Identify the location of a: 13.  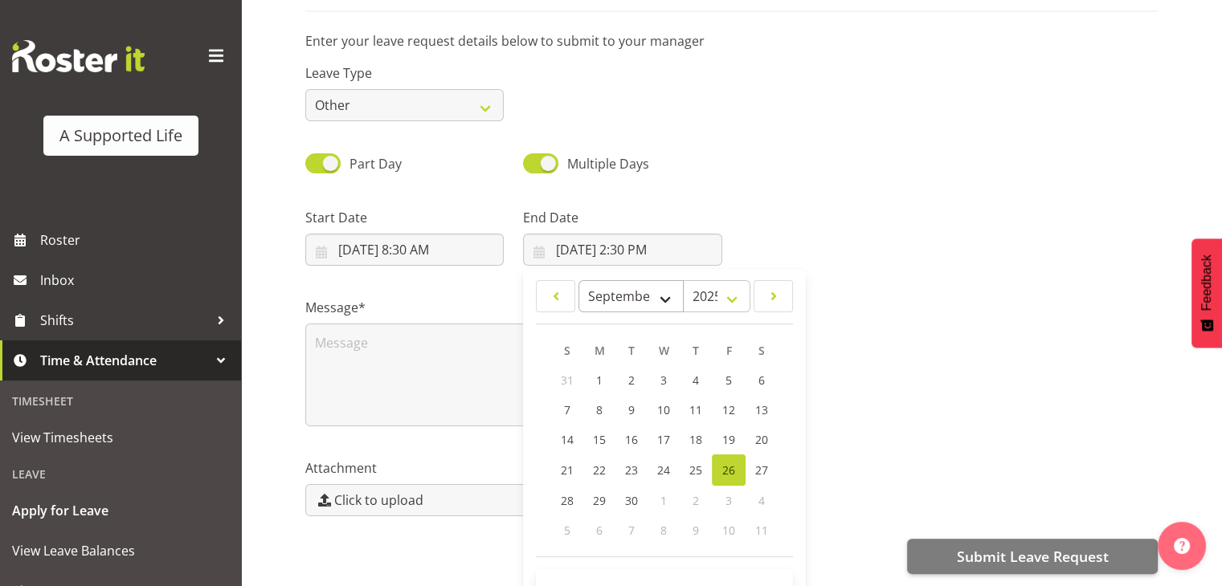
(761, 410).